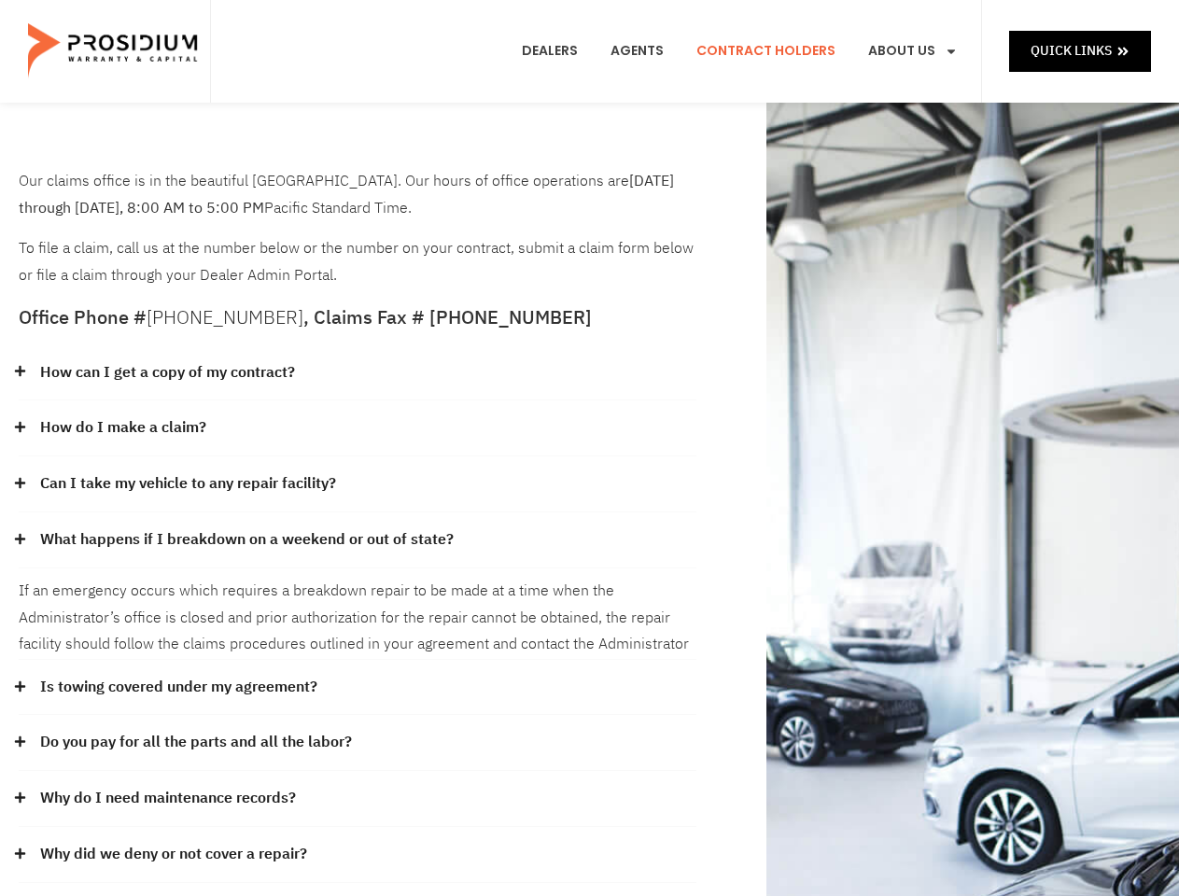 The image size is (1179, 896). Describe the element at coordinates (358, 855) in the screenshot. I see `div: Why did we deny or not cover a repair?` at that location.